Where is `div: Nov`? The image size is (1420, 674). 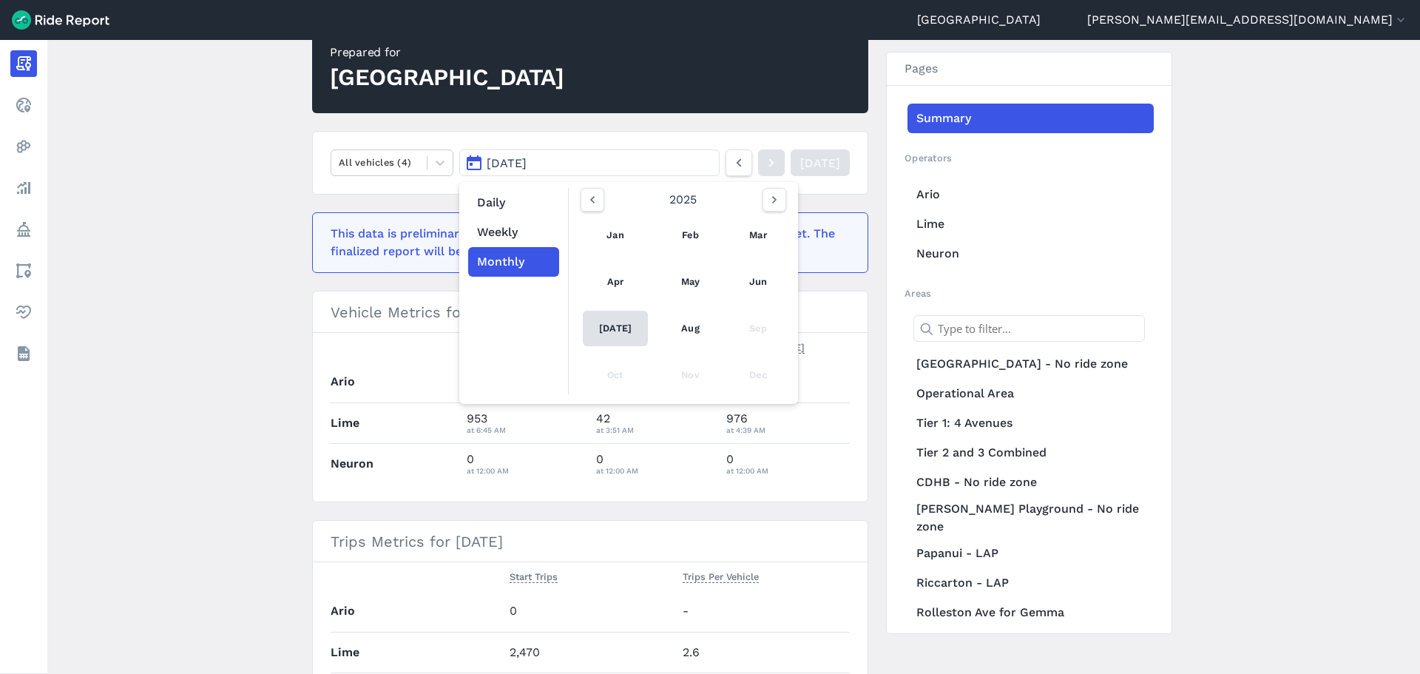
div: Nov is located at coordinates (690, 375).